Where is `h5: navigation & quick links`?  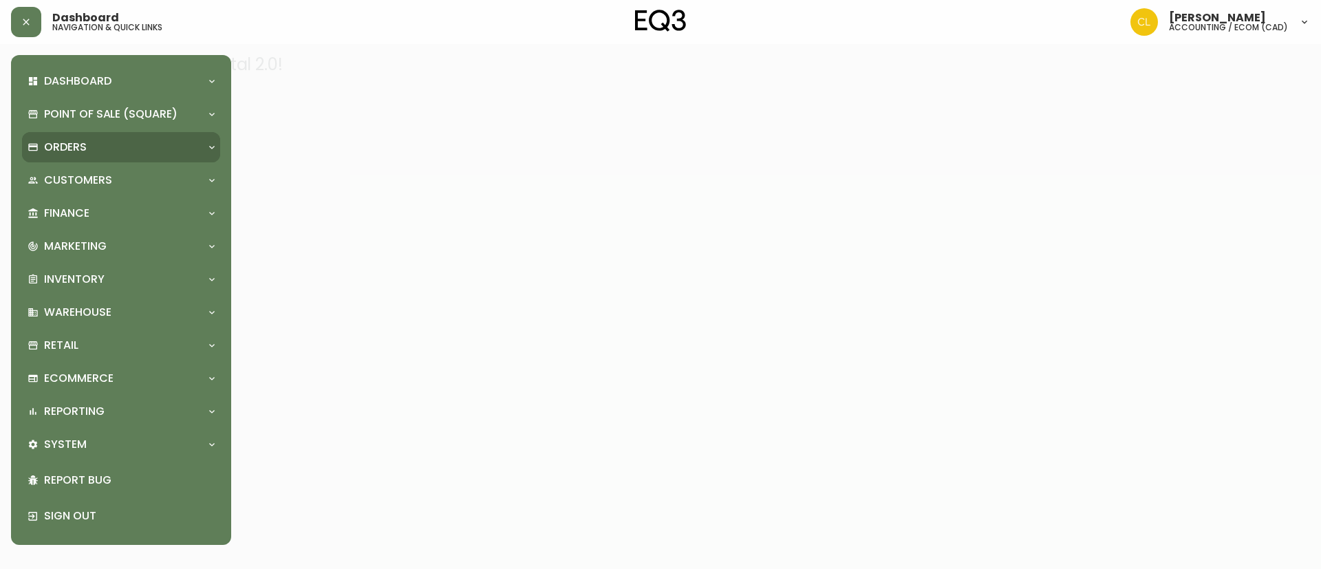
h5: navigation & quick links is located at coordinates (107, 28).